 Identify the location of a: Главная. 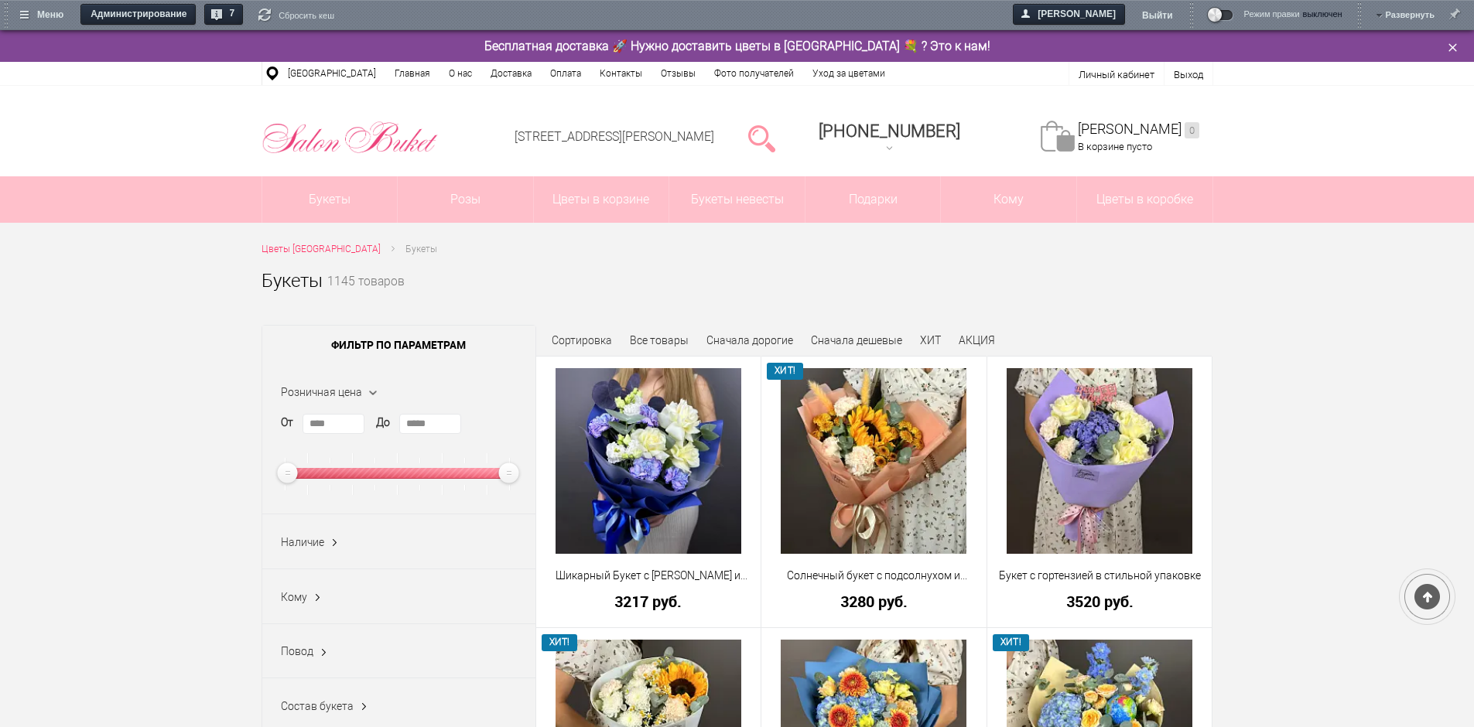
(412, 73).